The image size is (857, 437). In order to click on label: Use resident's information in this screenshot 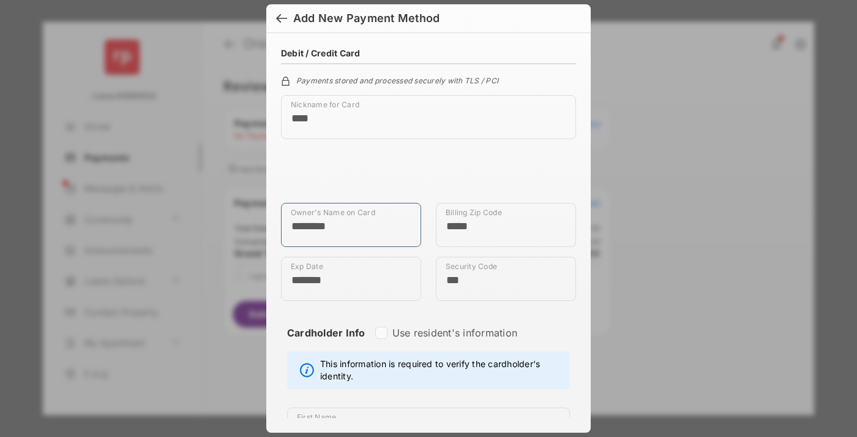, I will do `click(455, 332)`.